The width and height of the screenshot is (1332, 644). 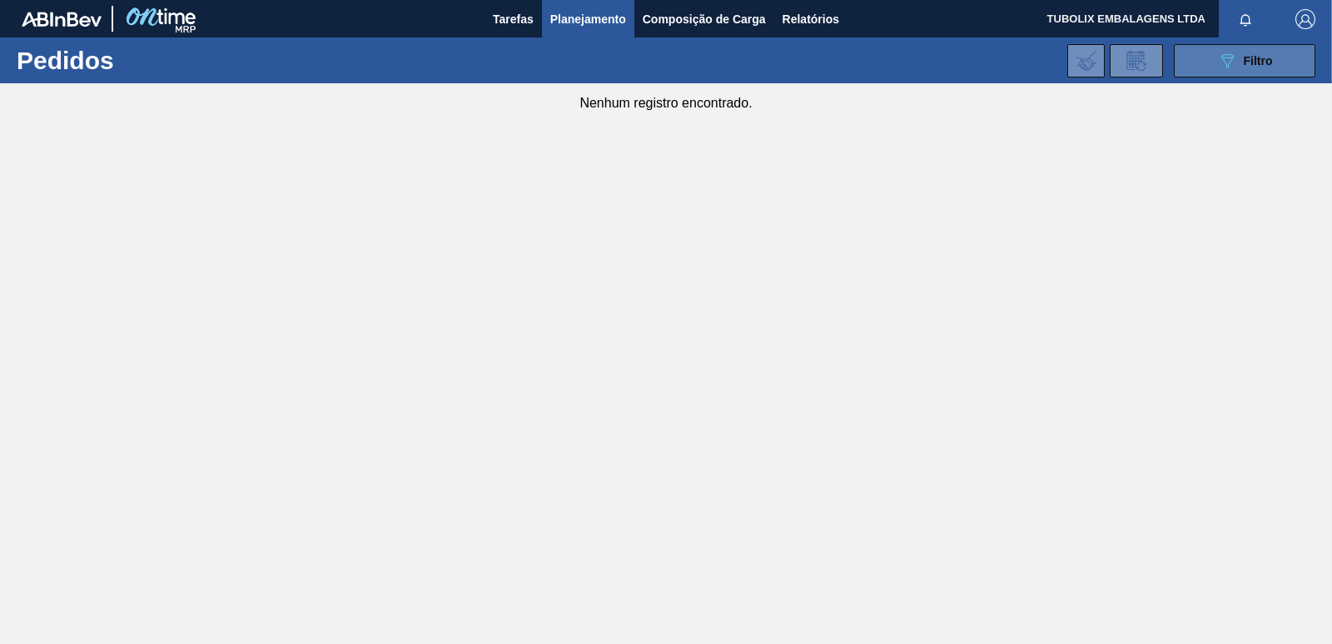 What do you see at coordinates (704, 19) in the screenshot?
I see `span: Composição de Carga` at bounding box center [704, 19].